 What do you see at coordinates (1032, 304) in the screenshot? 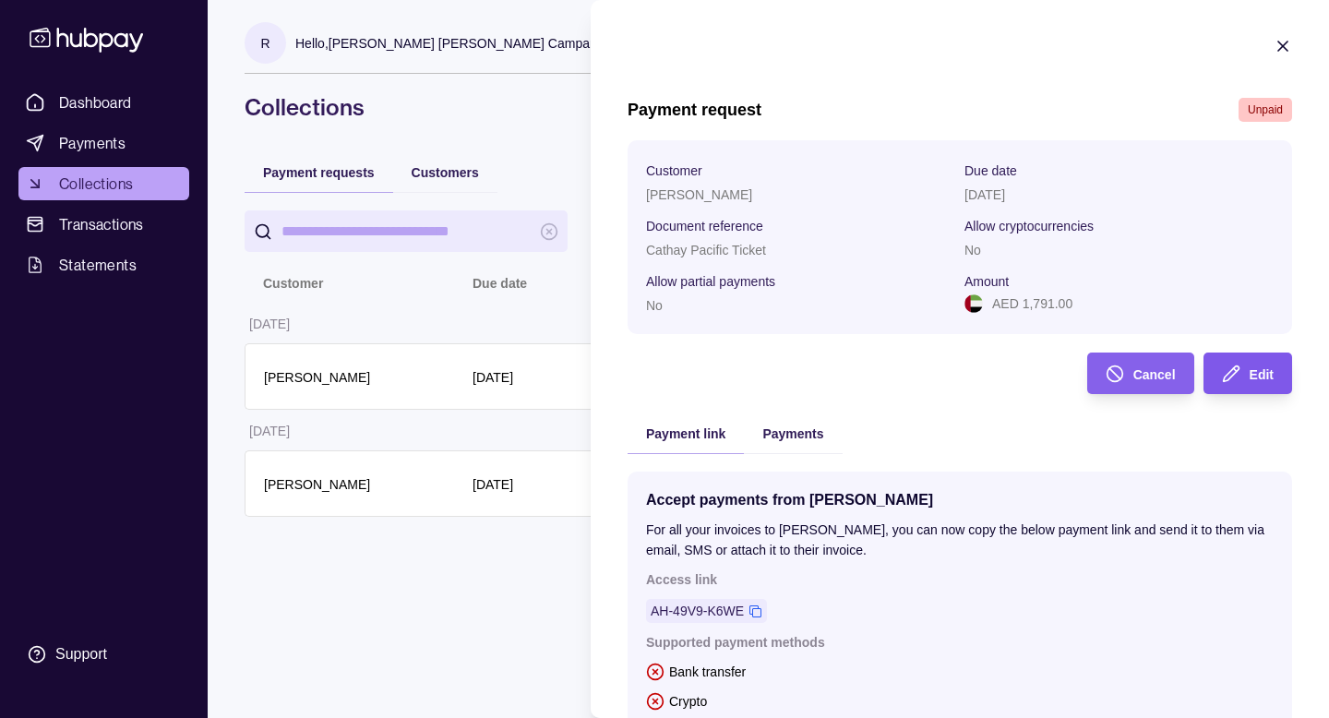
I see `p: AED 1,791.00` at bounding box center [1032, 304].